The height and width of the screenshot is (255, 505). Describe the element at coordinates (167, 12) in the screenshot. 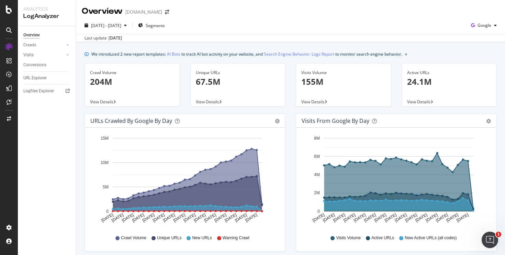

I see `div: arrow-right-arrow-left` at that location.